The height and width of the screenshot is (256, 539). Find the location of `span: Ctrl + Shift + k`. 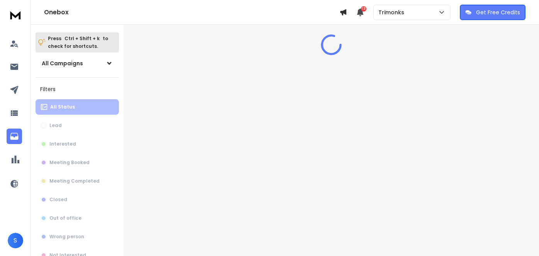

span: Ctrl + Shift + k is located at coordinates (82, 38).